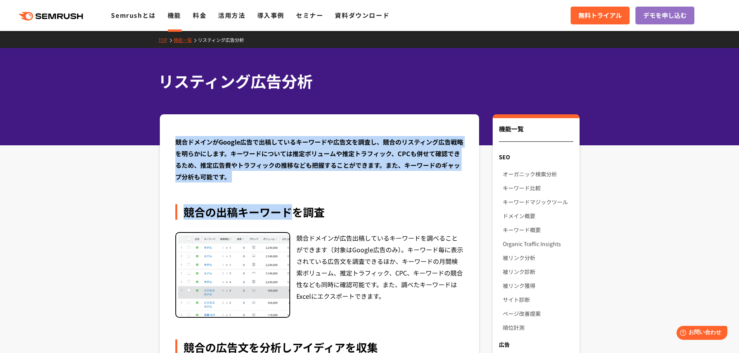  I want to click on a: Organic Traffic Insights, so click(537, 244).